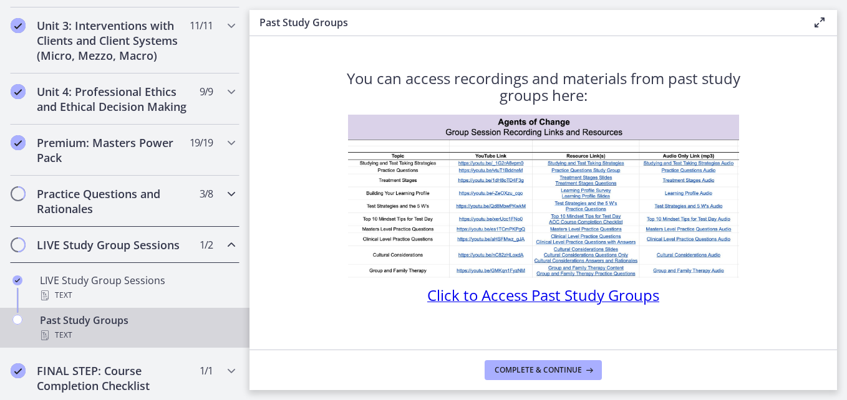 The height and width of the screenshot is (400, 847). Describe the element at coordinates (206, 245) in the screenshot. I see `span: 1 / 2` at that location.